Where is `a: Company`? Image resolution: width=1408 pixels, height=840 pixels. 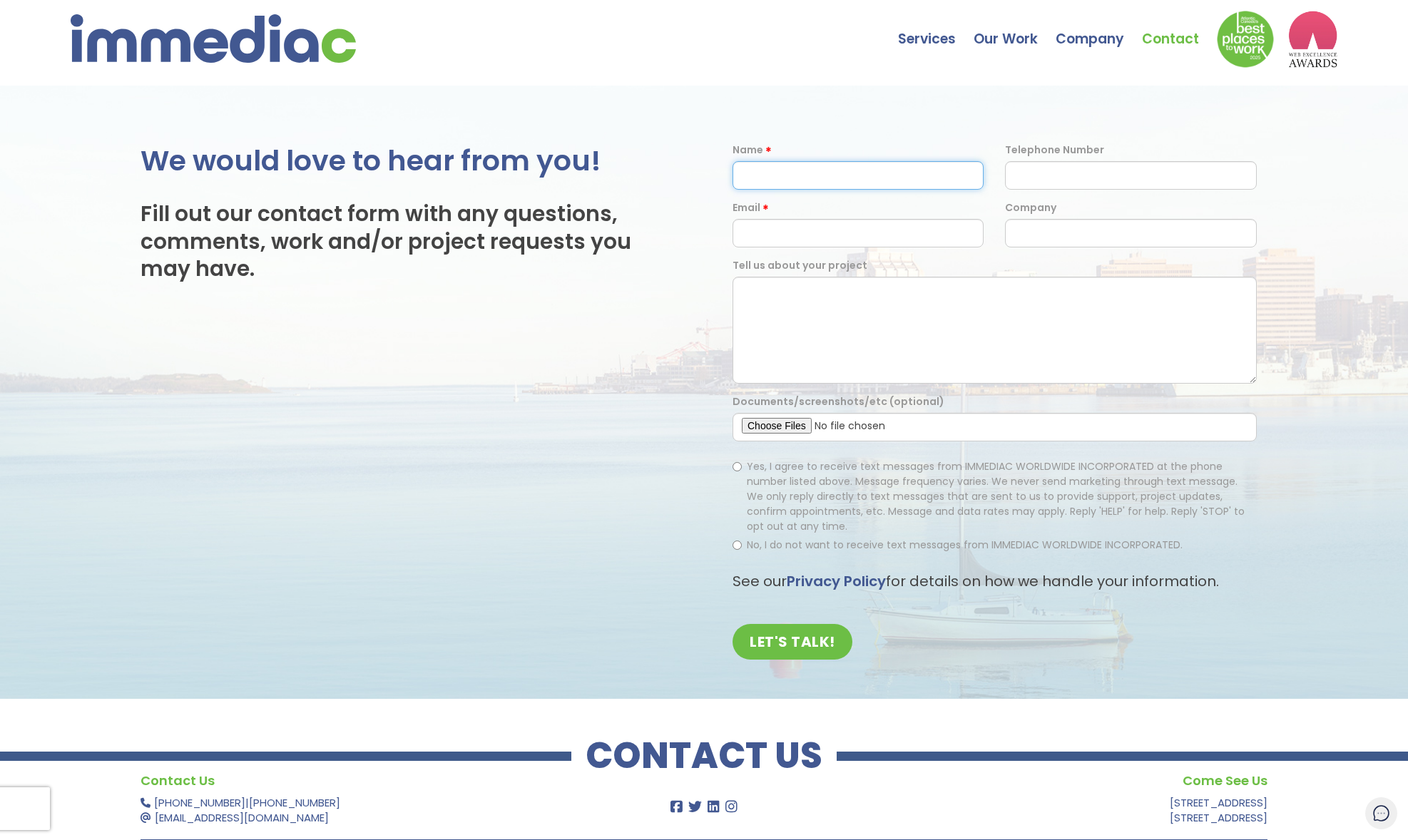 a: Company is located at coordinates (1099, 28).